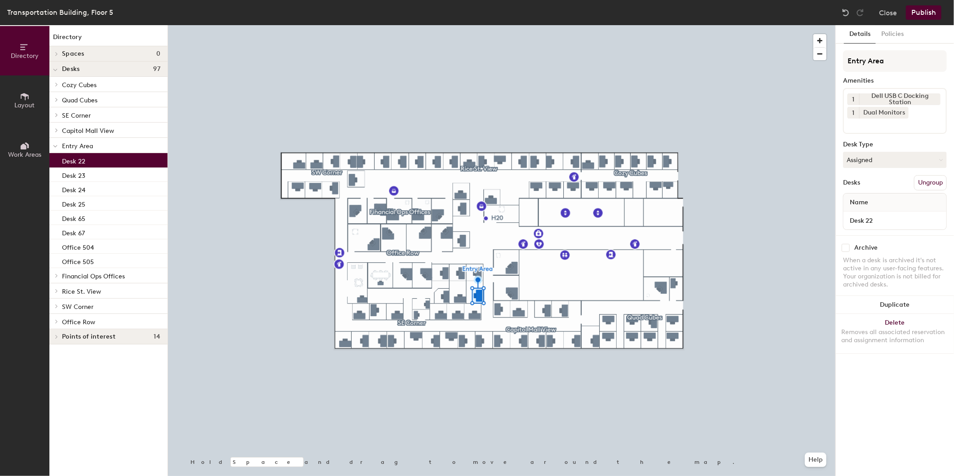 The image size is (954, 476). Describe the element at coordinates (852, 183) in the screenshot. I see `div: Desks` at that location.